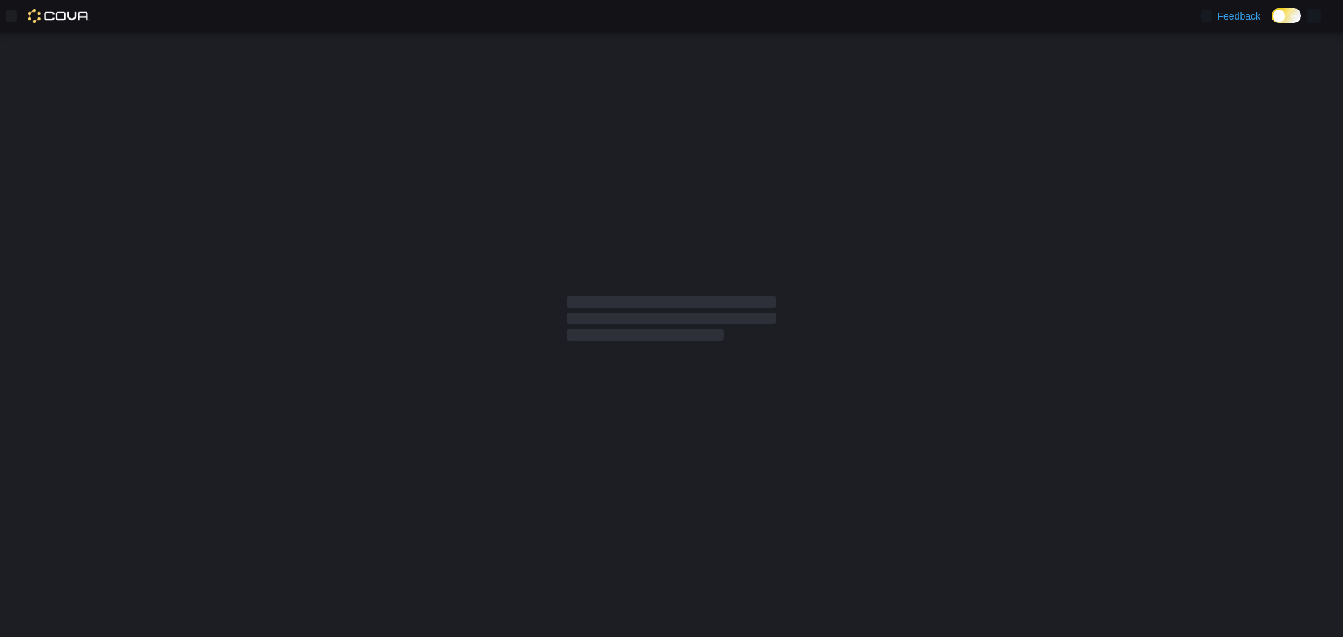  What do you see at coordinates (1231, 16) in the screenshot?
I see `a: Feedback` at bounding box center [1231, 16].